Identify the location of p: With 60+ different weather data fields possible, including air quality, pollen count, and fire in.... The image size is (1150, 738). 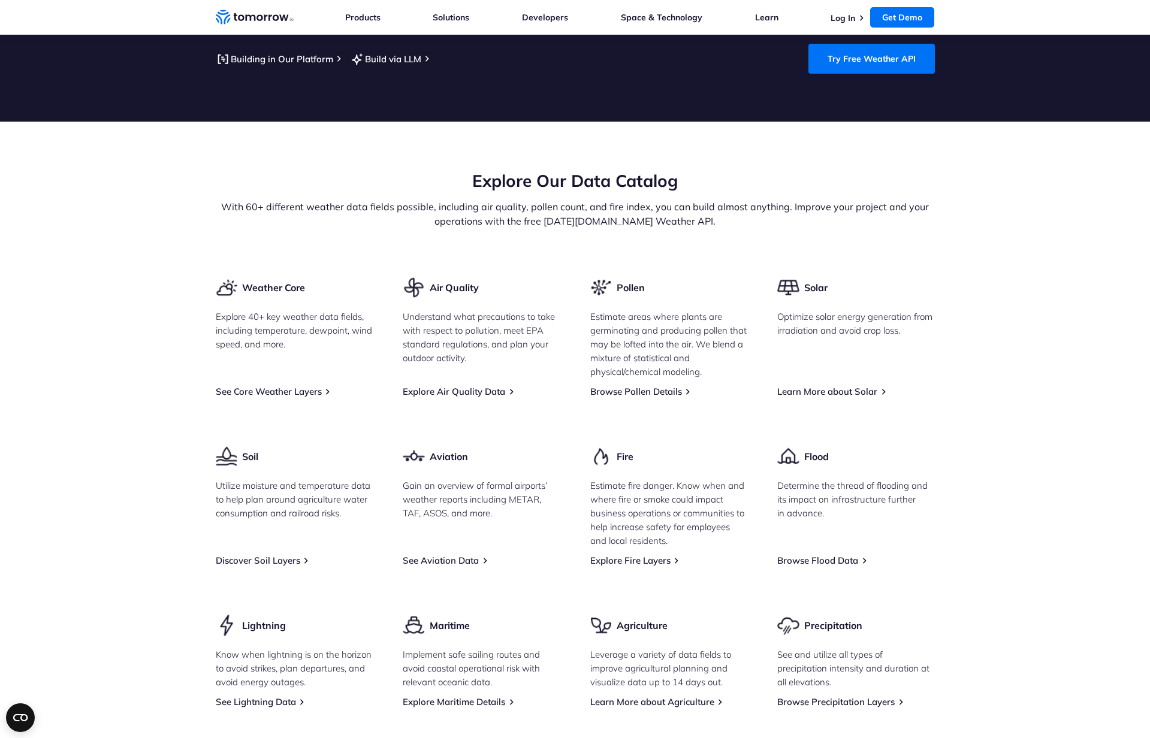
(575, 214).